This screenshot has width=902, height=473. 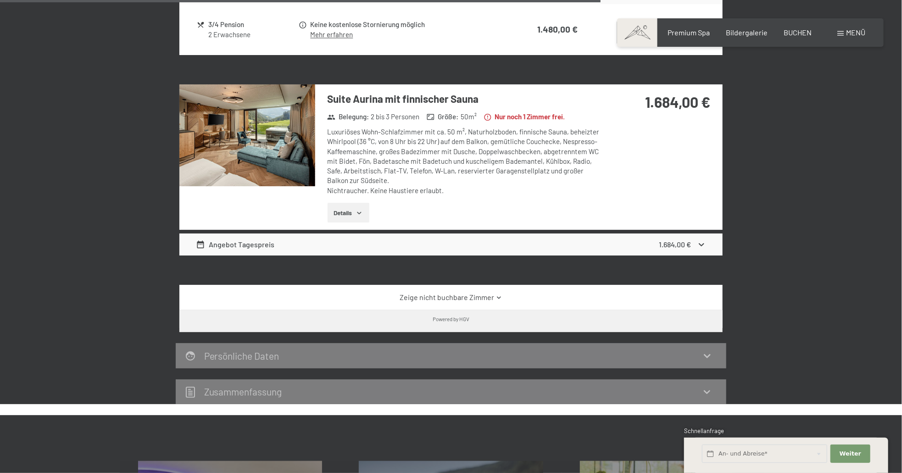 I want to click on div: Luxuriöses Wohn-Schlafzimmer mit ca. 50 m², Naturholzboden, finnische Sauna, beheizter Whirlpool ..., so click(x=464, y=161).